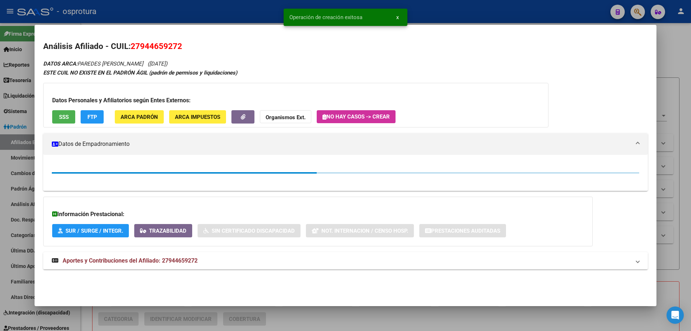 The height and width of the screenshot is (331, 691). What do you see at coordinates (253, 231) in the screenshot?
I see `span: Sin Certificado Discapacidad` at bounding box center [253, 231].